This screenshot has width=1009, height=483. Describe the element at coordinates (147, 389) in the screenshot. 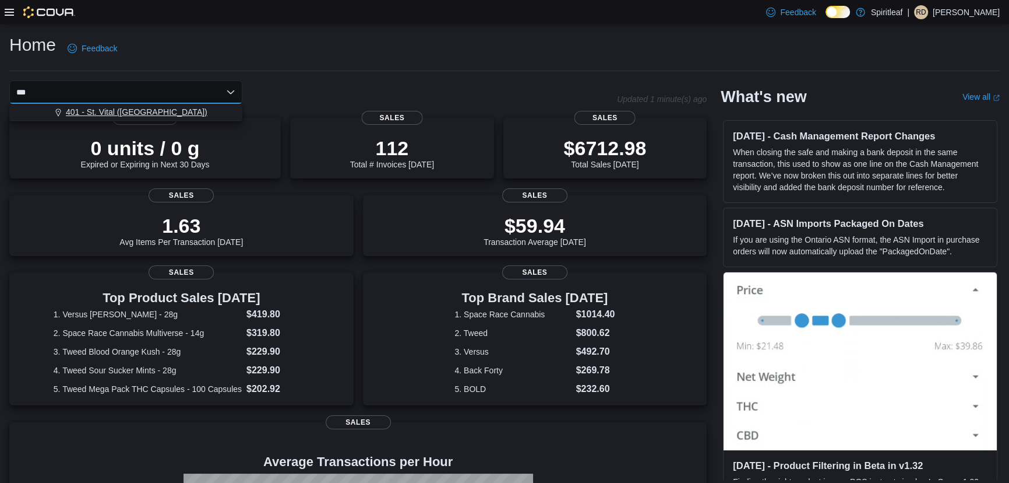

I see `dt: 5. Tweed Mega Pack THC Capsules - 100 Capsules` at that location.